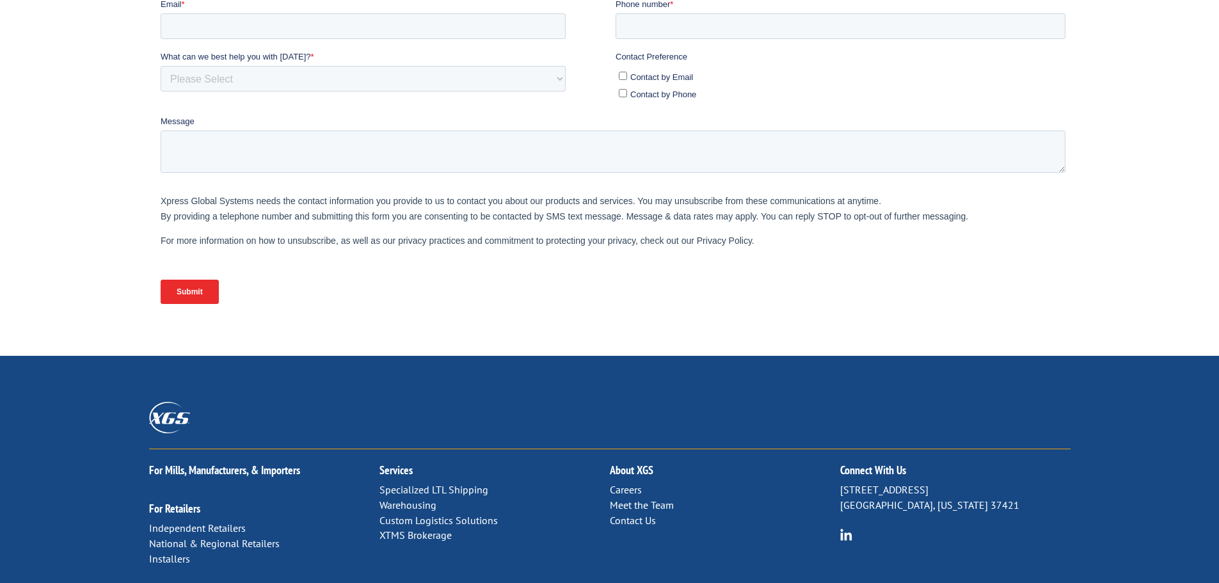 Image resolution: width=1219 pixels, height=583 pixels. I want to click on img: XGS_Logos_ALL_2024_All_White, so click(170, 417).